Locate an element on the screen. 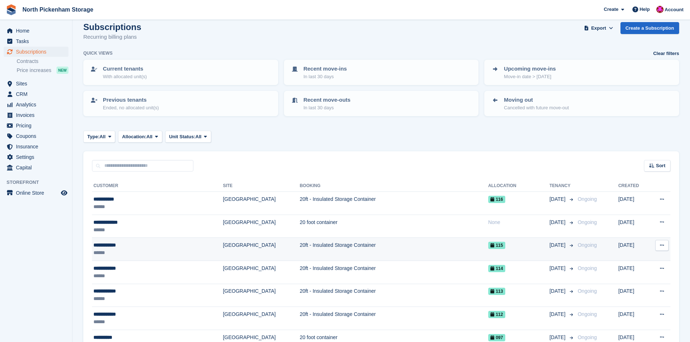  th: Customer is located at coordinates (157, 186).